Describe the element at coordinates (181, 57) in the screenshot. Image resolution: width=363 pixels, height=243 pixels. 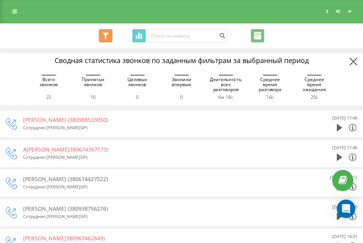
I see `p: Сводная статистика звонков по заданным фильтрам за выбранный период` at that location.